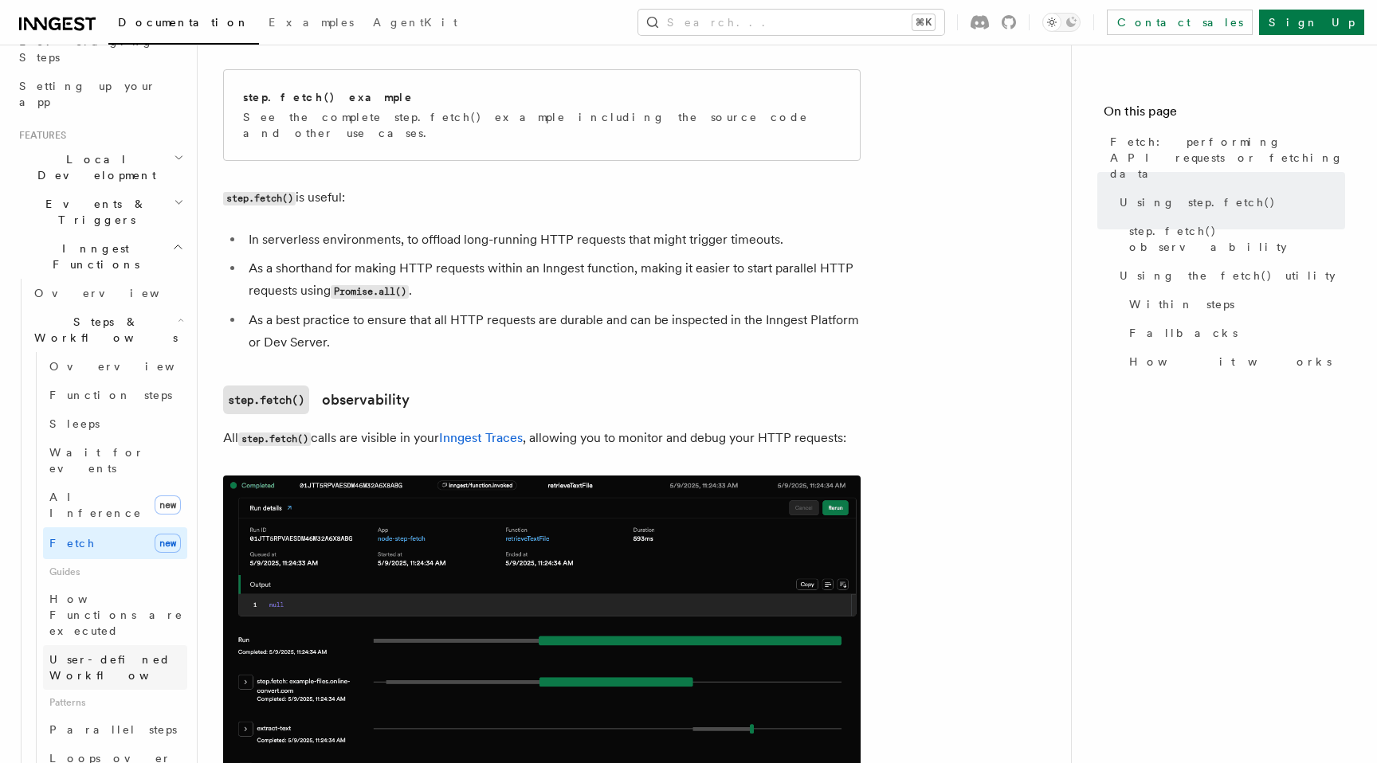 This screenshot has height=763, width=1377. Describe the element at coordinates (791, 22) in the screenshot. I see `button: Search...⌘K` at that location.